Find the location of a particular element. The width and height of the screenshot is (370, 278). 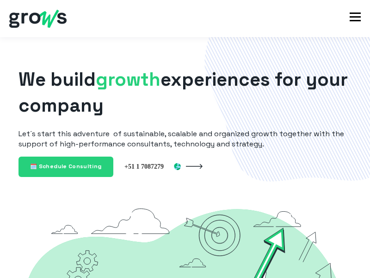

img: Perú +51 1 7087279 is located at coordinates (153, 166).